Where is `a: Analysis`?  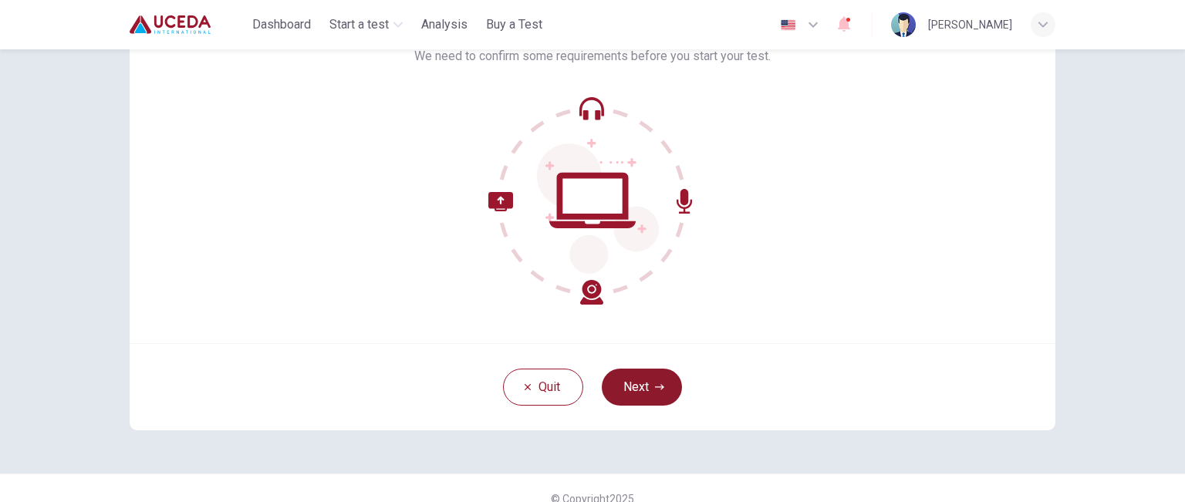
a: Analysis is located at coordinates (444, 25).